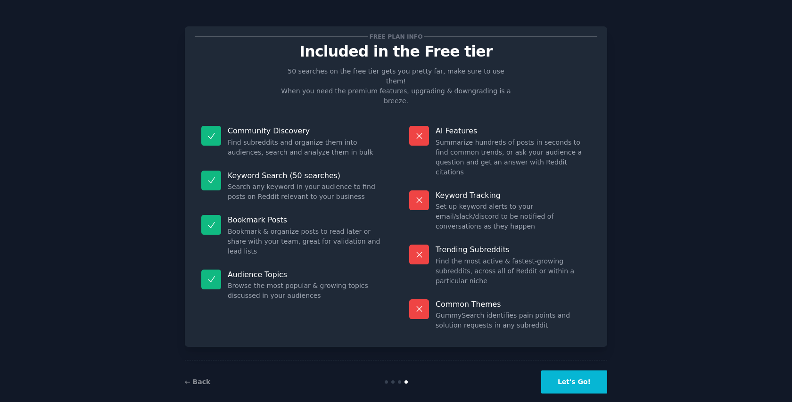 This screenshot has height=402, width=792. Describe the element at coordinates (513, 249) in the screenshot. I see `p: Trending Subreddits` at that location.